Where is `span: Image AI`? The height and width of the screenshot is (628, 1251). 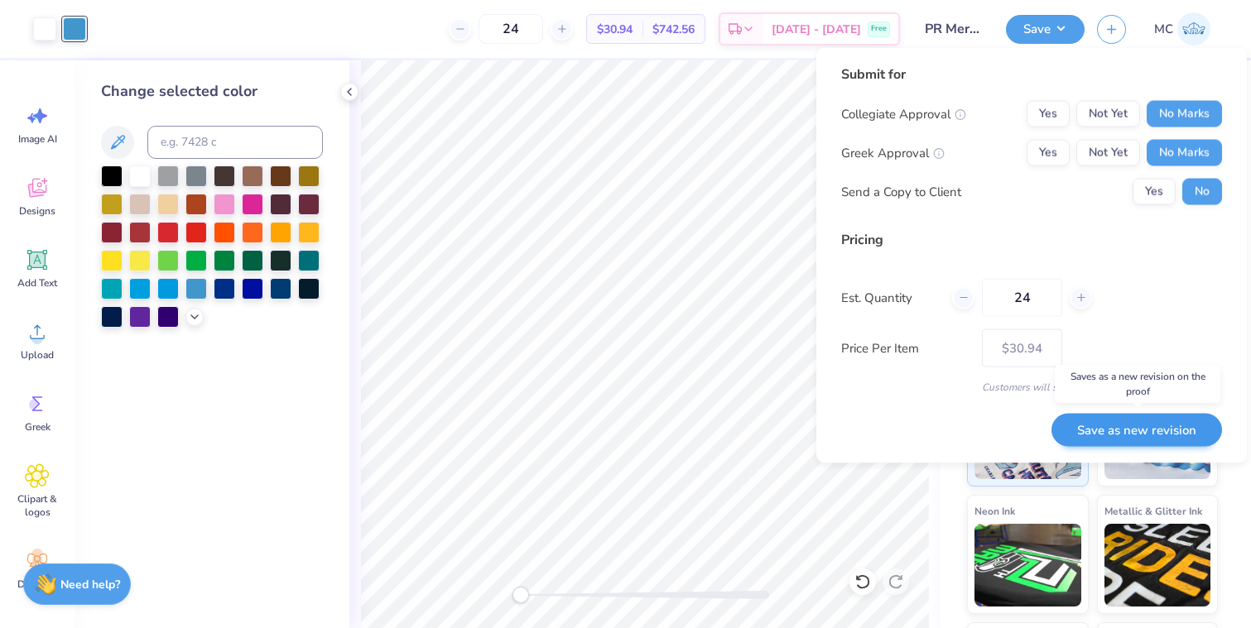
span: Image AI is located at coordinates (37, 139).